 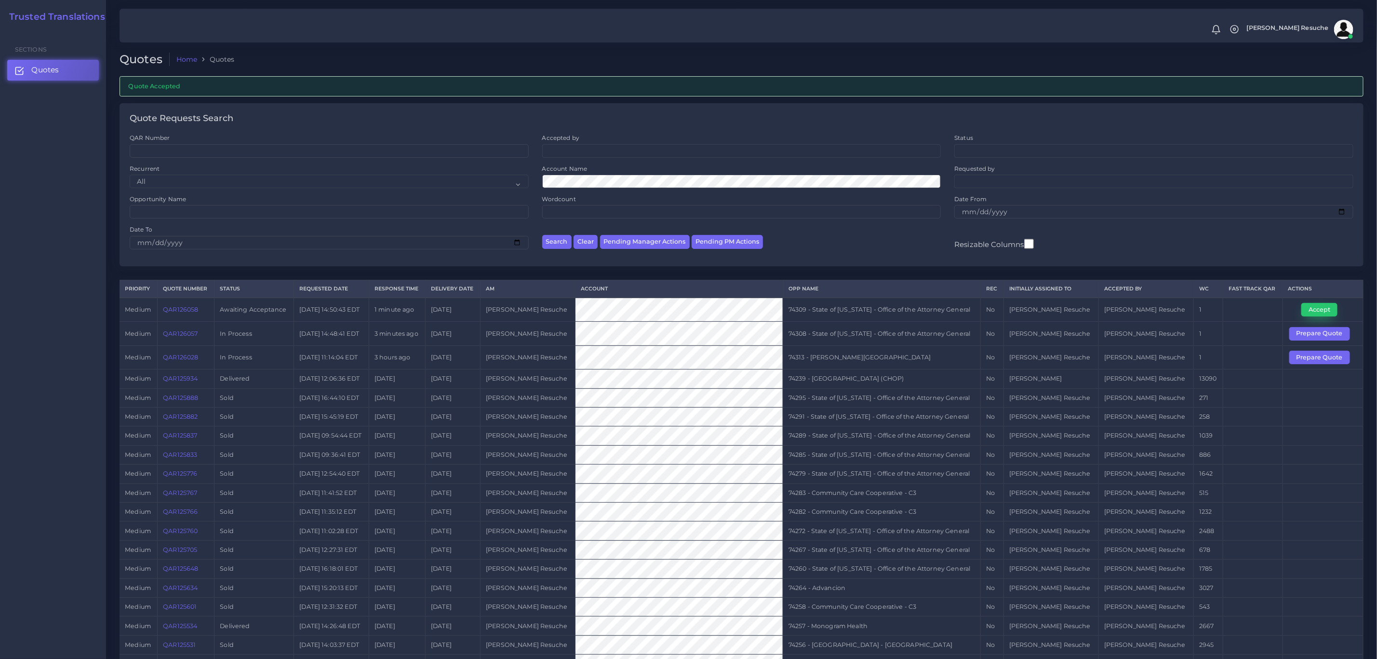 I want to click on td: 1, so click(x=1209, y=357).